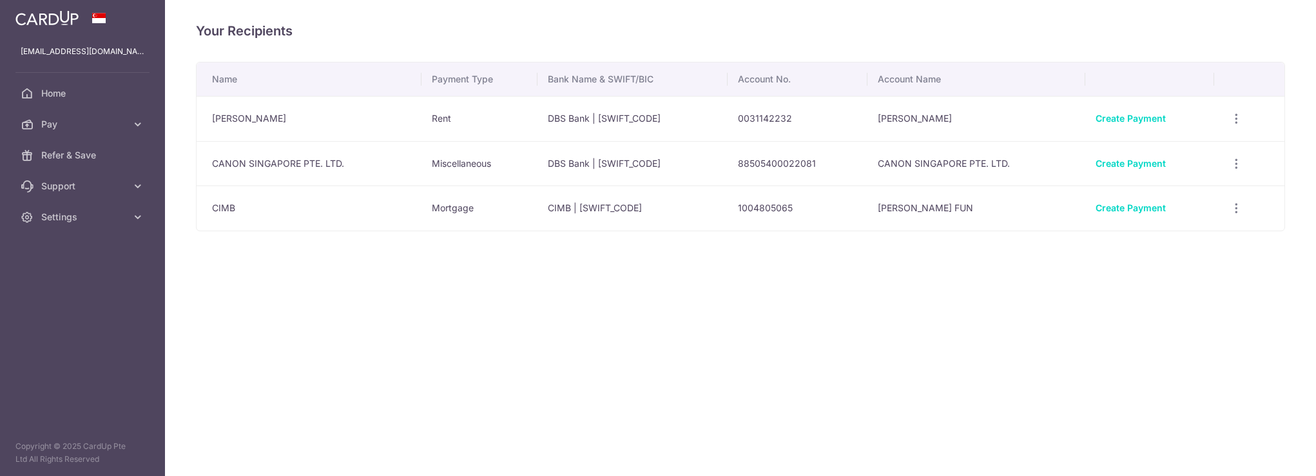  What do you see at coordinates (84, 124) in the screenshot?
I see `span: Pay` at bounding box center [84, 124].